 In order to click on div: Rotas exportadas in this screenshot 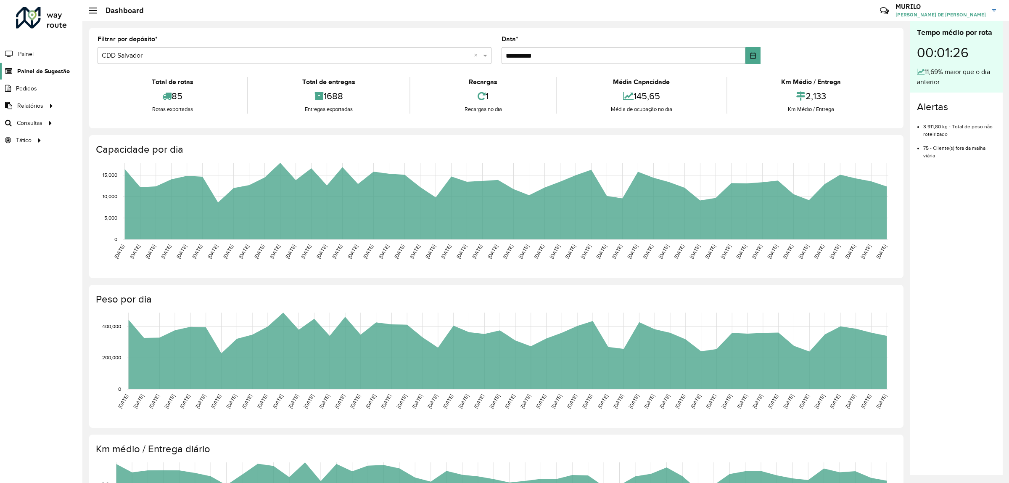, I will do `click(172, 109)`.